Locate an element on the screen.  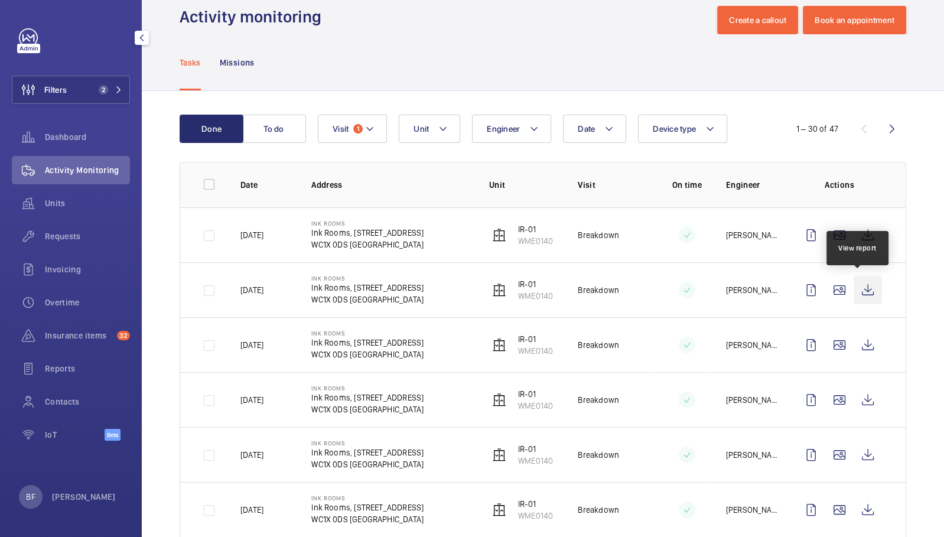
span: Insurance items is located at coordinates (79, 335).